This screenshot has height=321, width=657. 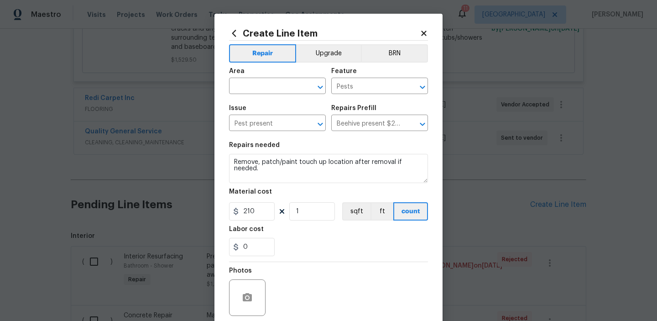 I want to click on h5: Area, so click(x=237, y=71).